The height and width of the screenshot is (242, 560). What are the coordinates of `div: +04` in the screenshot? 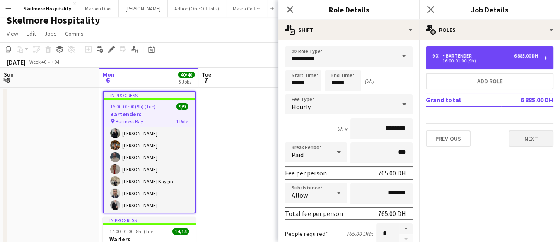 It's located at (55, 62).